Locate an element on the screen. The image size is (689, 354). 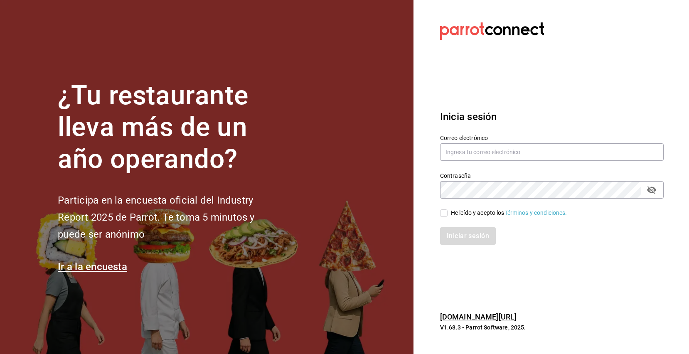
label: Contraseña is located at coordinates (552, 175).